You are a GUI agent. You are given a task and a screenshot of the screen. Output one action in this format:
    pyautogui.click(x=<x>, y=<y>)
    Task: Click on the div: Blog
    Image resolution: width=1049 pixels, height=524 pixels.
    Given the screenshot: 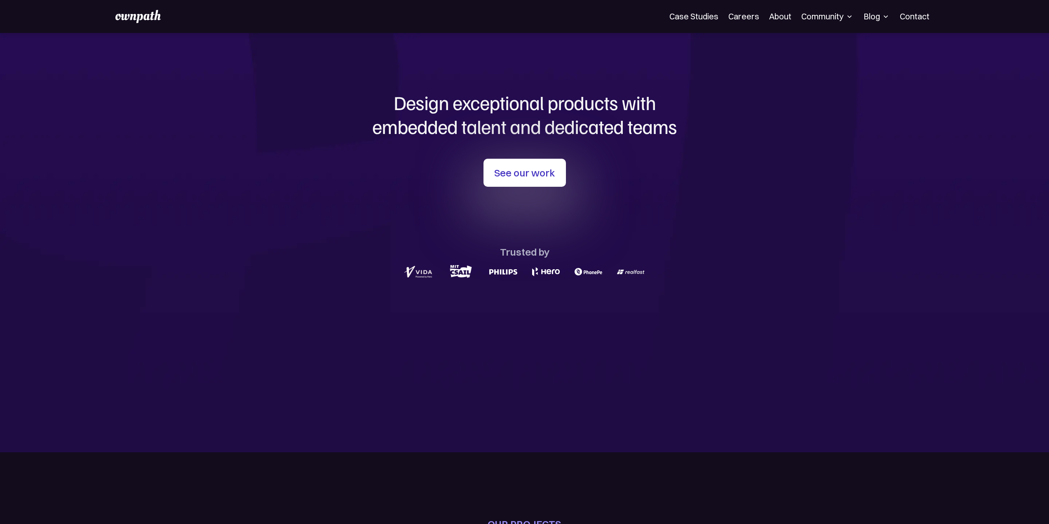 What is the action you would take?
    pyautogui.click(x=876, y=16)
    